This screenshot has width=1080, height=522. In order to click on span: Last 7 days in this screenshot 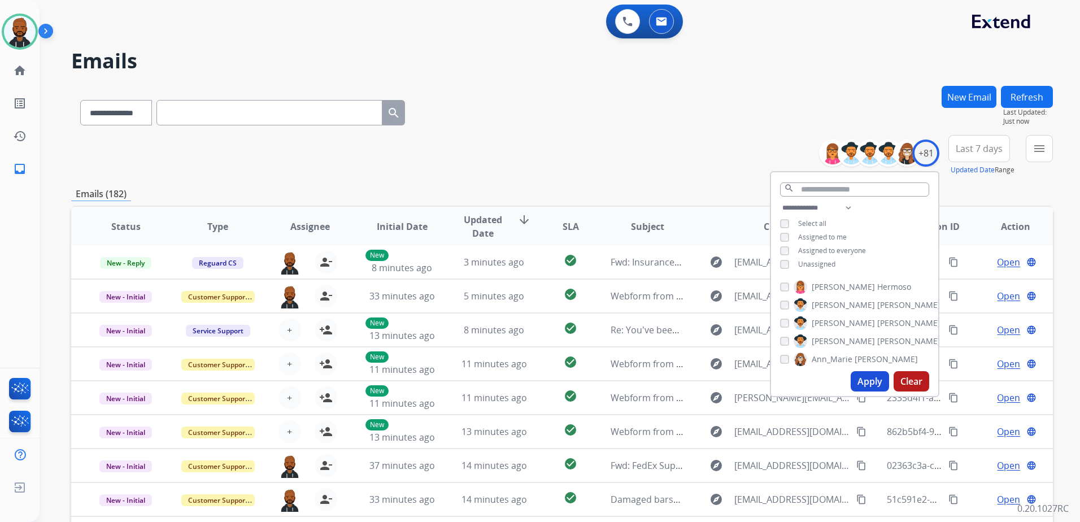, I will do `click(979, 149)`.